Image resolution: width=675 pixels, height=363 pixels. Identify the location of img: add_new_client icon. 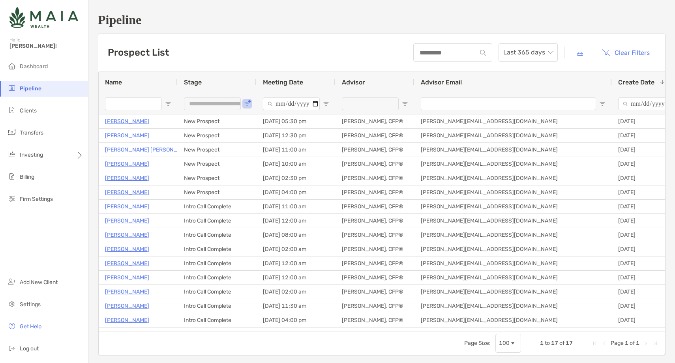
(12, 282).